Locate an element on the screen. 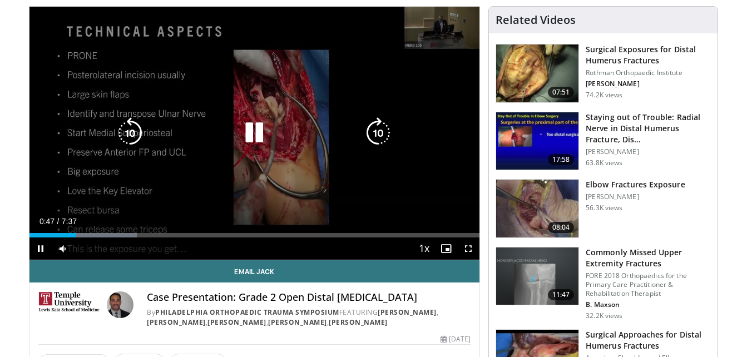 The width and height of the screenshot is (747, 357). h3: Commonly Missed Upper Extremity Fractures is located at coordinates (648, 258).